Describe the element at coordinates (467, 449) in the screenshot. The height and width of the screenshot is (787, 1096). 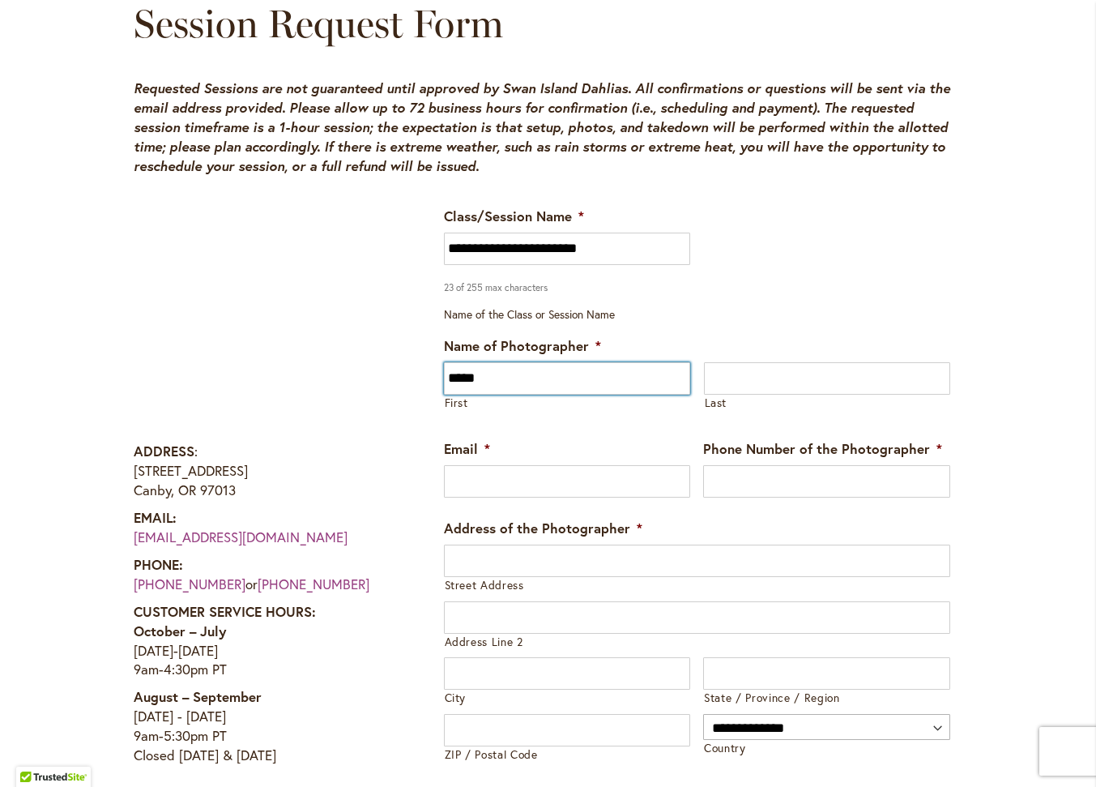
I see `label: Email` at that location.